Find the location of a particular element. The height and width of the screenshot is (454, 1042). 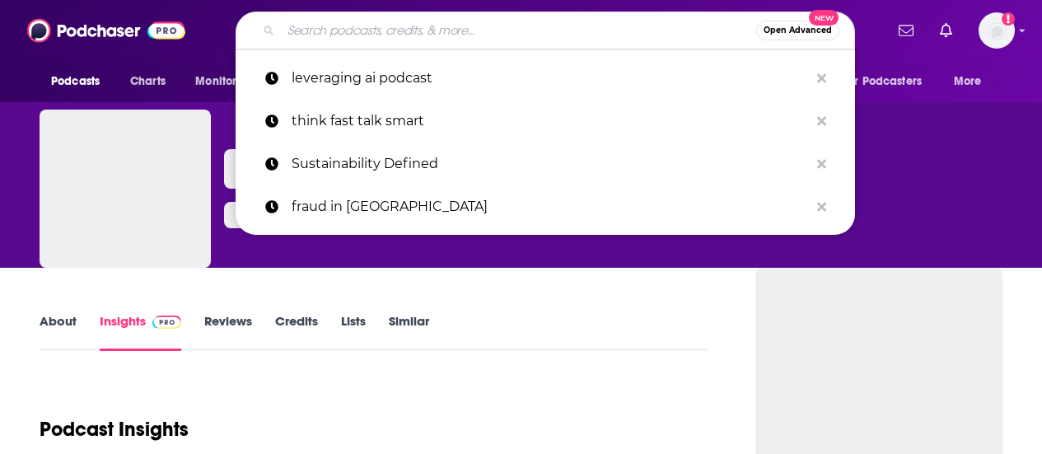

a: Reviews is located at coordinates (228, 332).